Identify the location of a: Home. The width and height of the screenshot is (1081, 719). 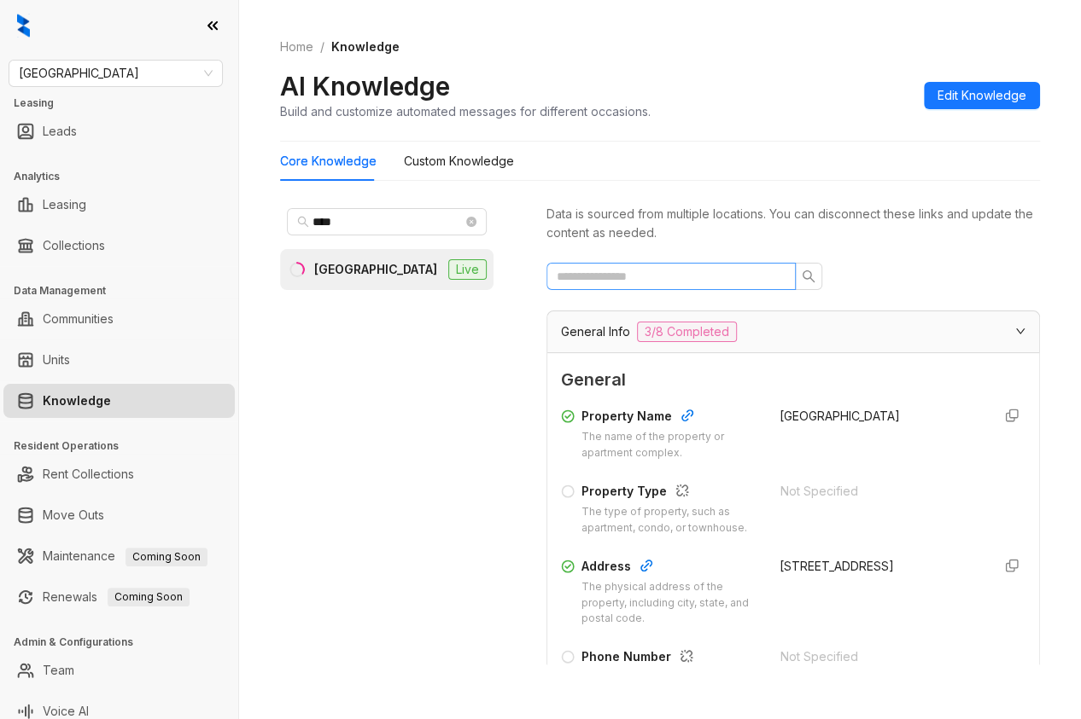
(296, 47).